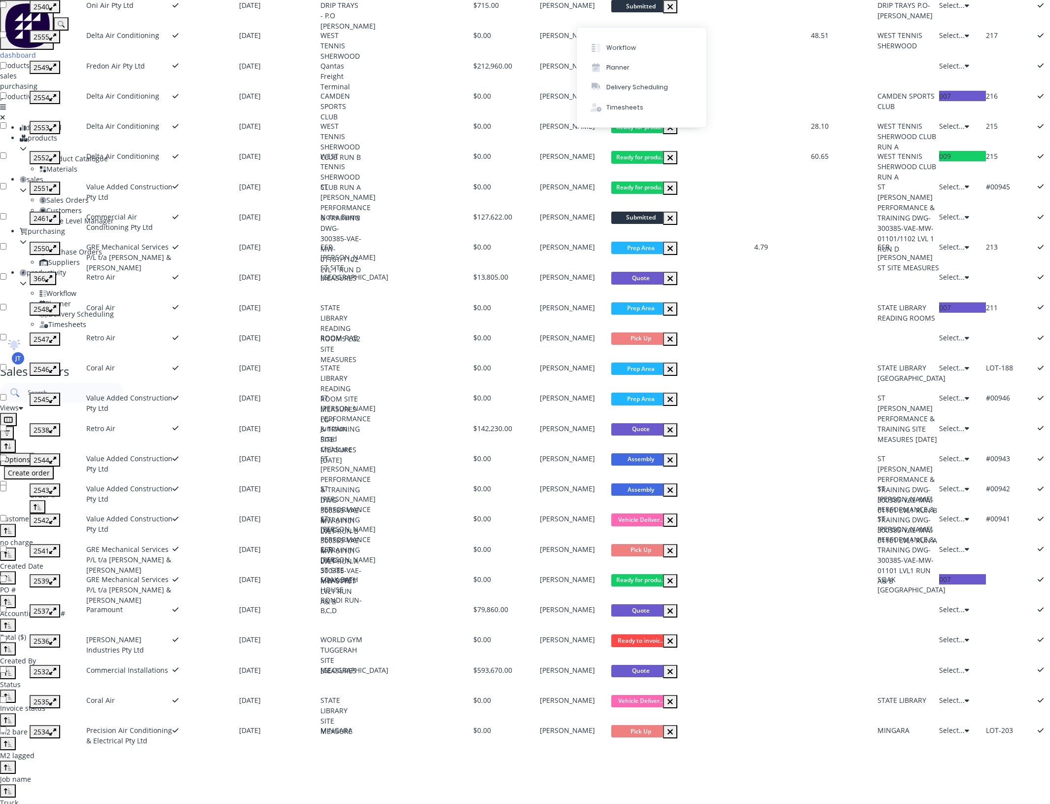  I want to click on span: Pick Up, so click(641, 338).